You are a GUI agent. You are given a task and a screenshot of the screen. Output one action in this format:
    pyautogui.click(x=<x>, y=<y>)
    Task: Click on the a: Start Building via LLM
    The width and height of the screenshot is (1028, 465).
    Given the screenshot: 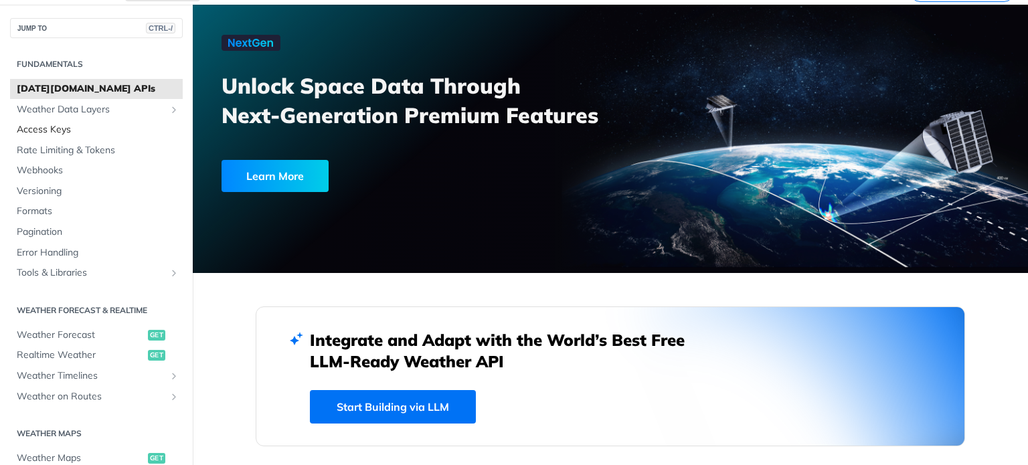 What is the action you would take?
    pyautogui.click(x=393, y=407)
    